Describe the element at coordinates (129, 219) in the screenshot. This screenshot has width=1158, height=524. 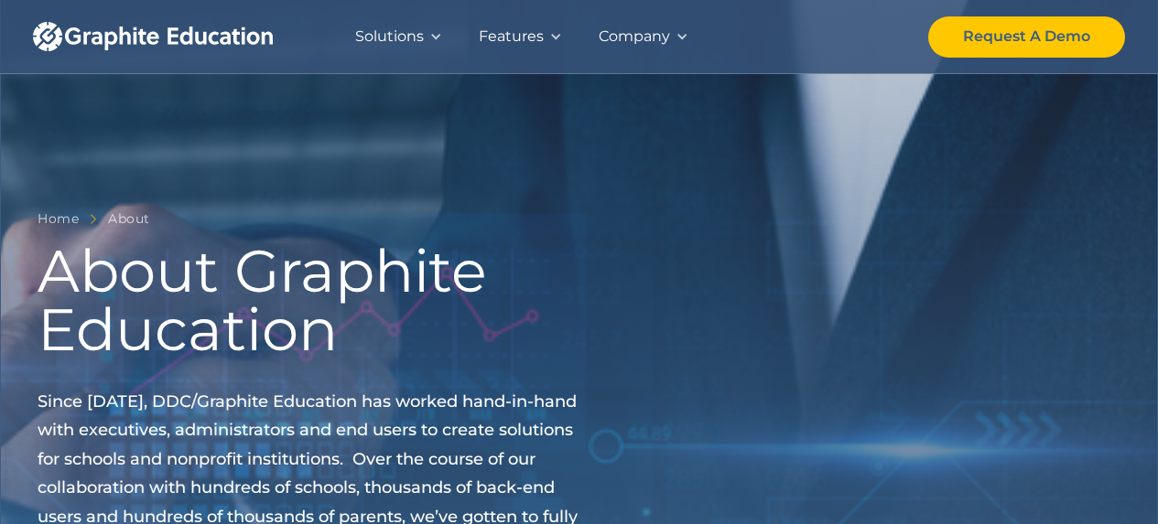
I see `a: About` at that location.